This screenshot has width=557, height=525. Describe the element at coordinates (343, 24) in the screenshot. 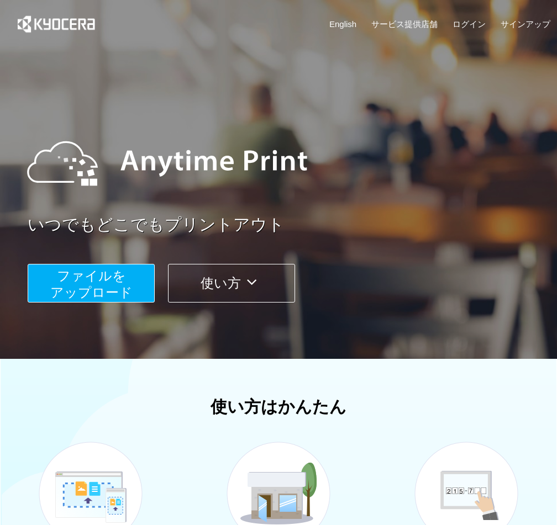

I see `a: English` at that location.